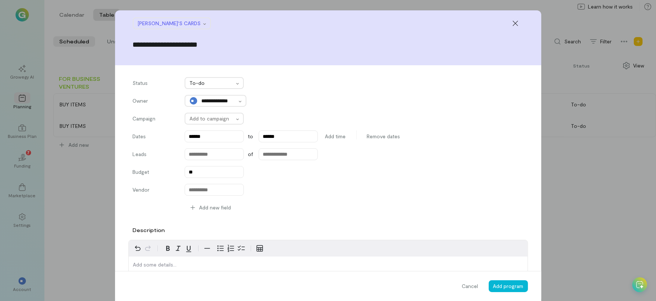 The width and height of the screenshot is (656, 301). Describe the element at coordinates (509, 286) in the screenshot. I see `button: Add program` at that location.